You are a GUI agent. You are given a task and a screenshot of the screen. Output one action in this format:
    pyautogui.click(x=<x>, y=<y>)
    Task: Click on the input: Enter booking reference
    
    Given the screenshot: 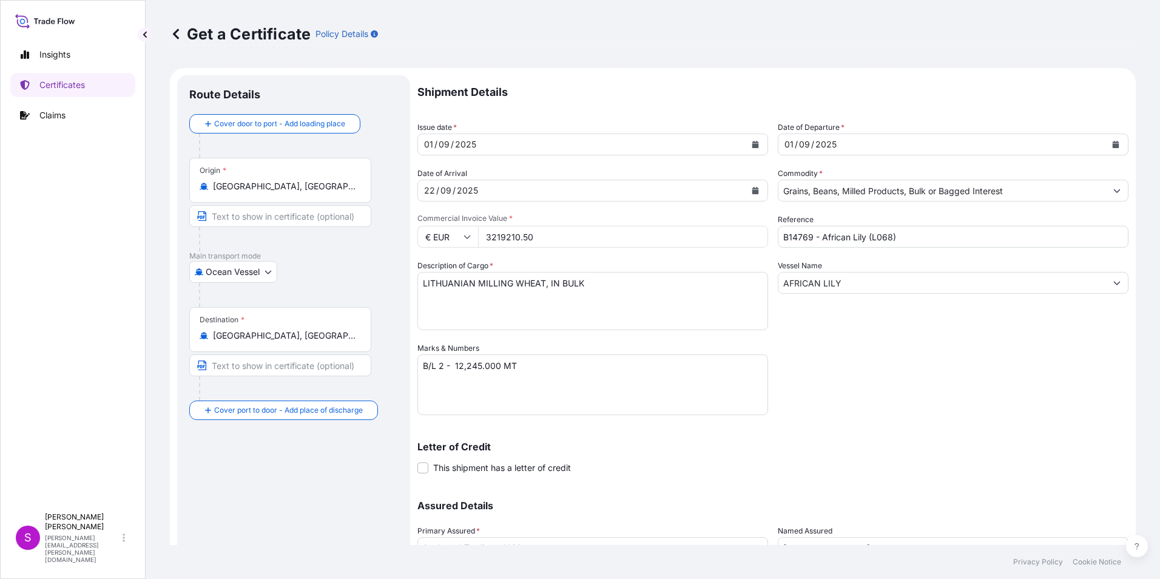 What is the action you would take?
    pyautogui.click(x=953, y=237)
    